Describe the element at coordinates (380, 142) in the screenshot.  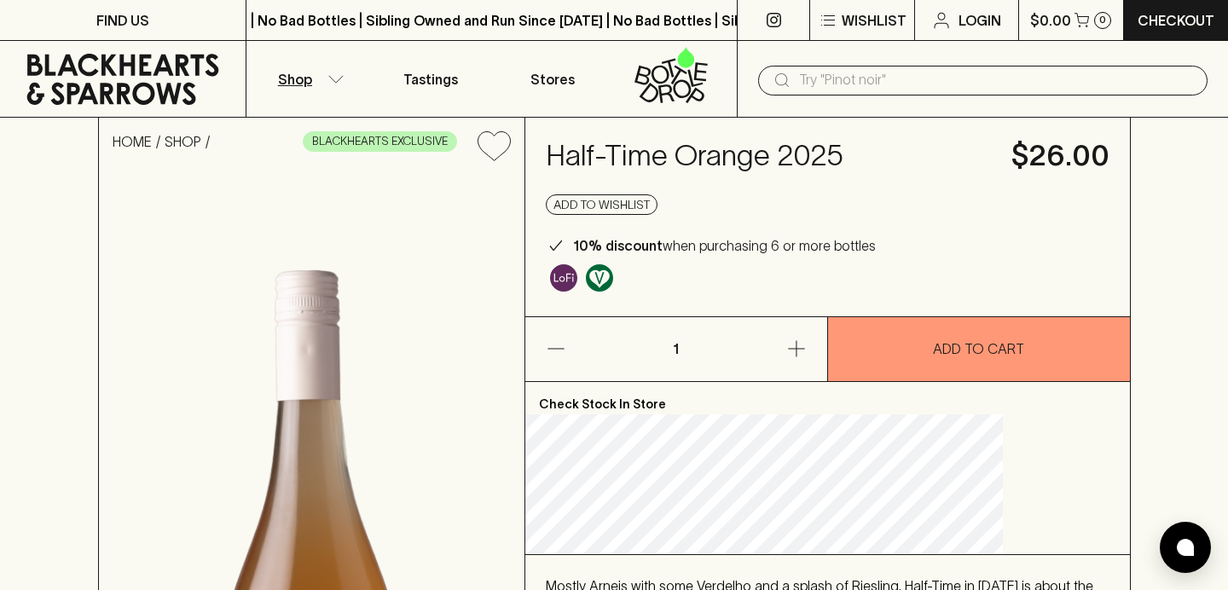
I see `span: BLACKHEARTS EXCLUSIVE` at that location.